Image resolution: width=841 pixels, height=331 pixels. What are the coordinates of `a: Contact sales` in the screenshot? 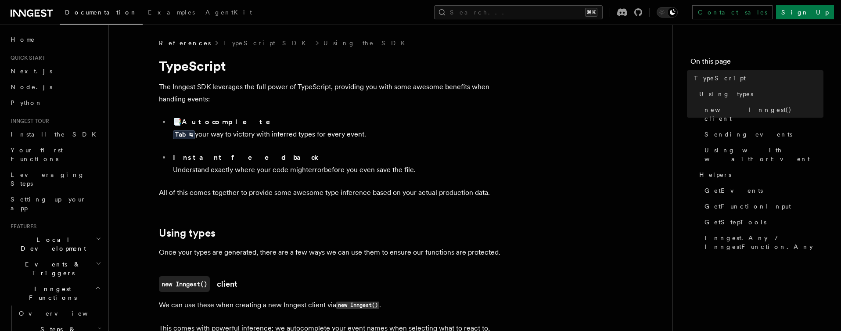 It's located at (732, 12).